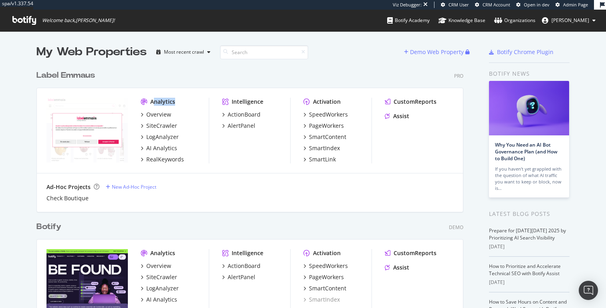  What do you see at coordinates (462, 20) in the screenshot?
I see `a: Knowledge Base` at bounding box center [462, 20].